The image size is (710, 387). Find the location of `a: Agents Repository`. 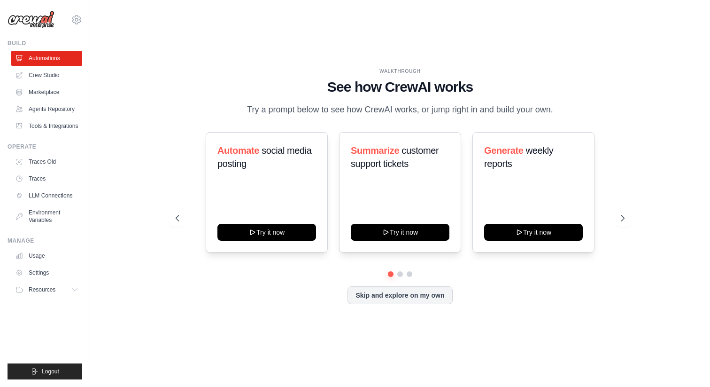

a: Agents Repository is located at coordinates (46, 109).